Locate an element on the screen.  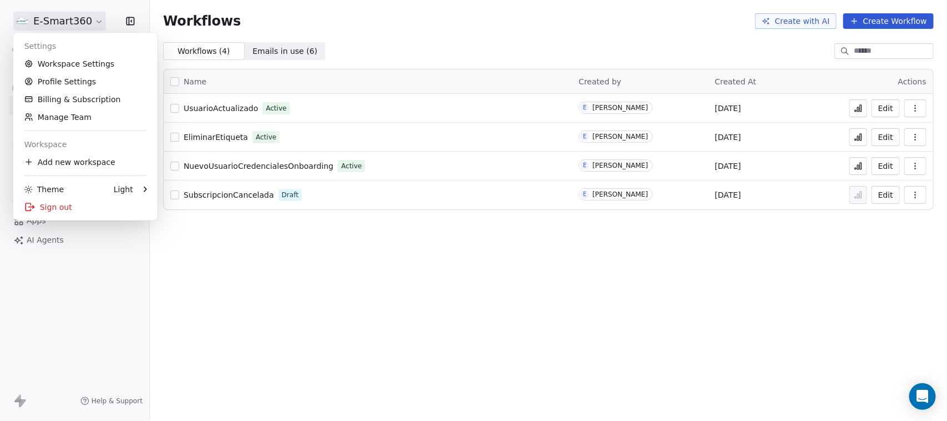
div: Sign out is located at coordinates (85, 207).